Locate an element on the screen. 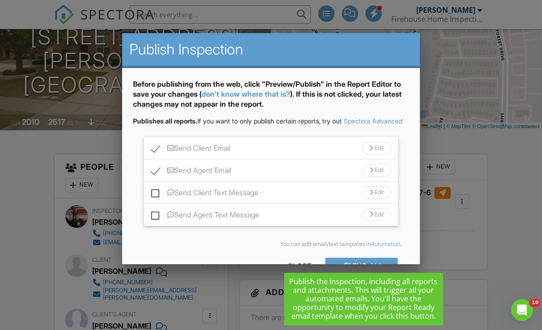 This screenshot has height=330, width=542. a: Automation is located at coordinates (385, 244).